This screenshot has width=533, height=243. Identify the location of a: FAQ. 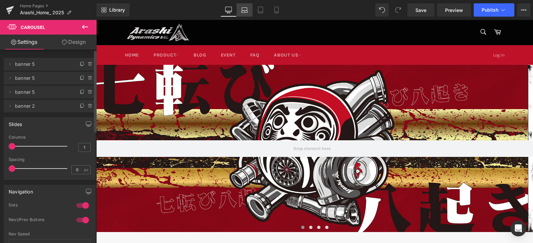
(158, 35).